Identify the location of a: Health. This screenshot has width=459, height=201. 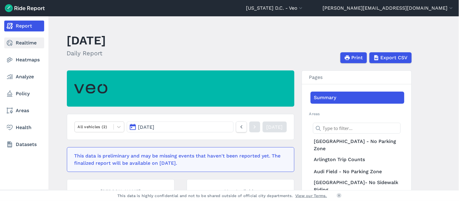
(24, 128).